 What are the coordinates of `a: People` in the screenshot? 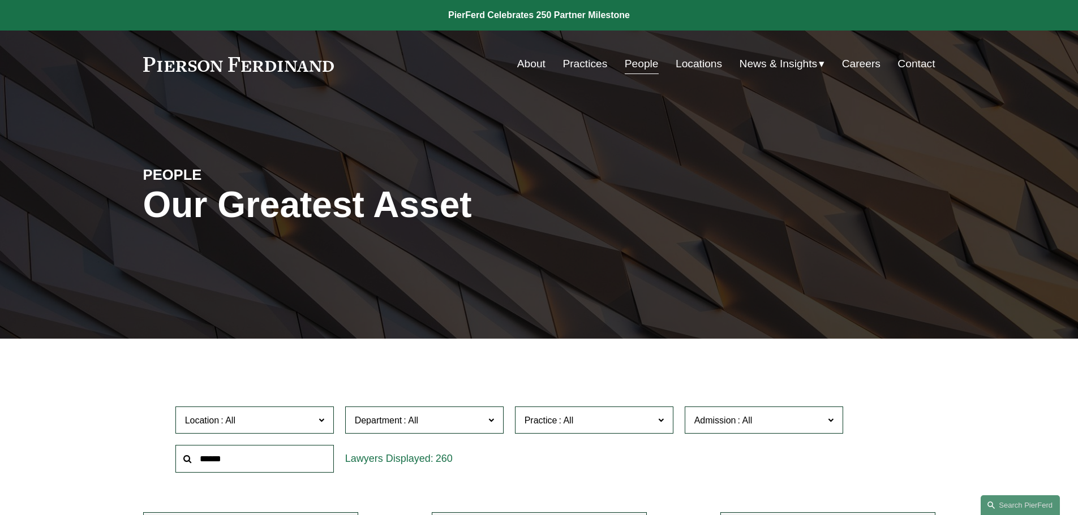 It's located at (641, 64).